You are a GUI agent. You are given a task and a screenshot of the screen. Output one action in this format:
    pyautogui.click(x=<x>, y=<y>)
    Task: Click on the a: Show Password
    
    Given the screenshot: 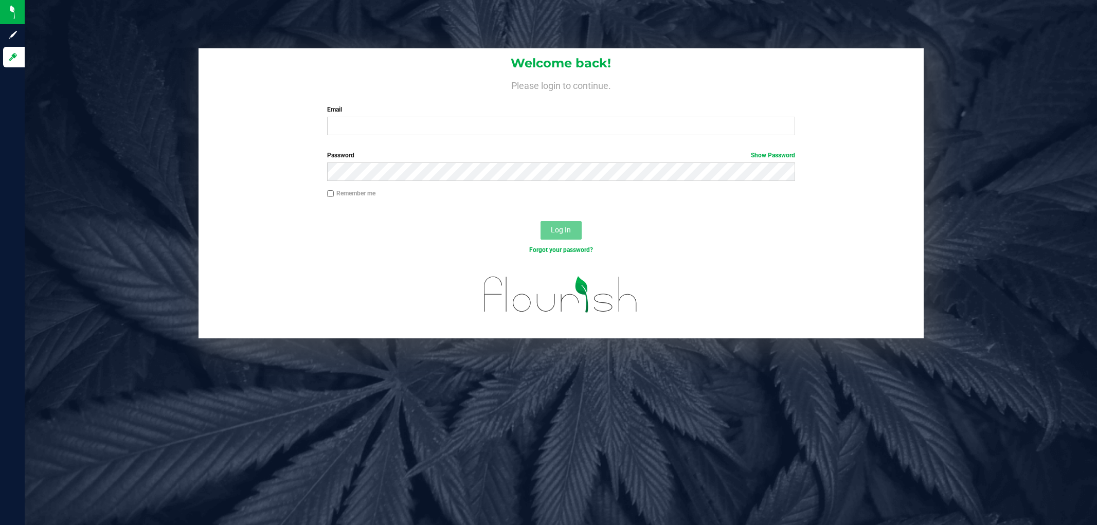 What is the action you would take?
    pyautogui.click(x=773, y=155)
    